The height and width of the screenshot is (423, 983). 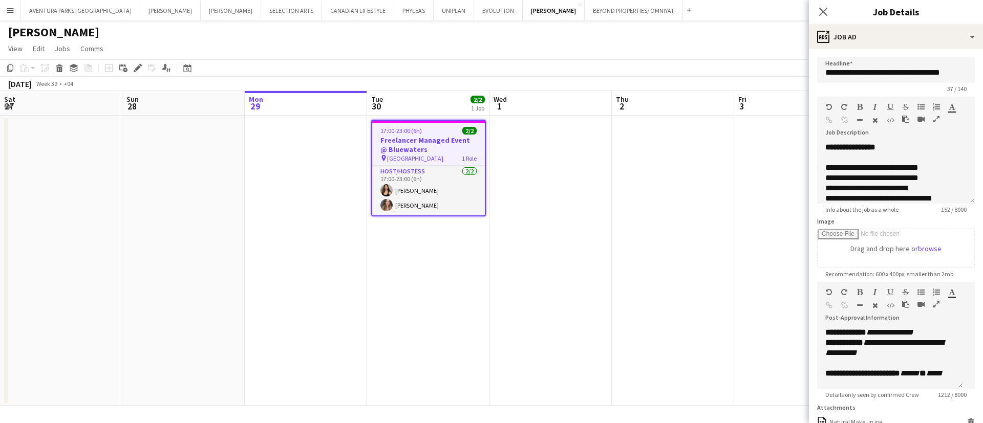 I want to click on a: Jobs, so click(x=62, y=49).